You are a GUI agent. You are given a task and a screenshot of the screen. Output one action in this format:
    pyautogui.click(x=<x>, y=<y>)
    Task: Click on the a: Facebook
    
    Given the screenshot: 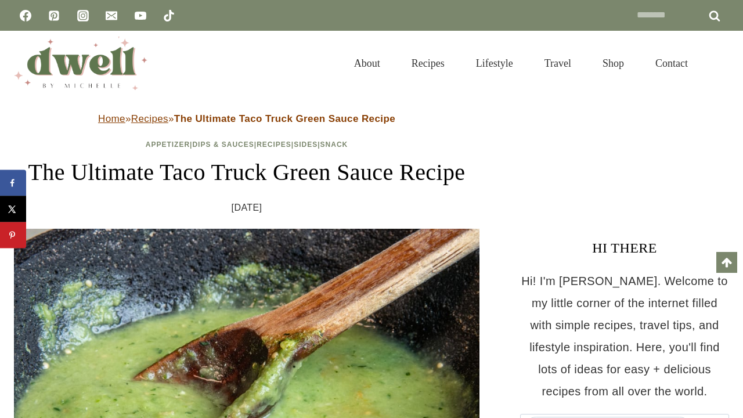 What is the action you would take?
    pyautogui.click(x=26, y=16)
    